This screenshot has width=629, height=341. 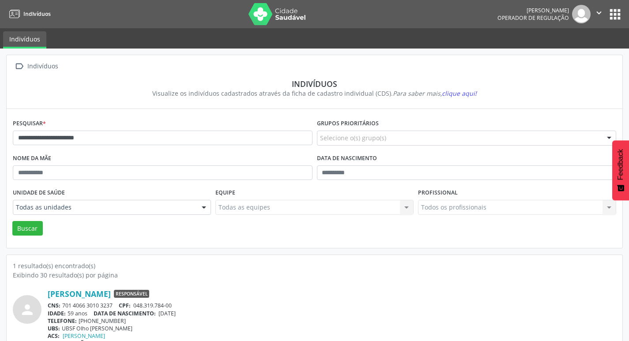 What do you see at coordinates (621, 170) in the screenshot?
I see `button: Feedback - Mostrar pesquisa` at bounding box center [621, 170].